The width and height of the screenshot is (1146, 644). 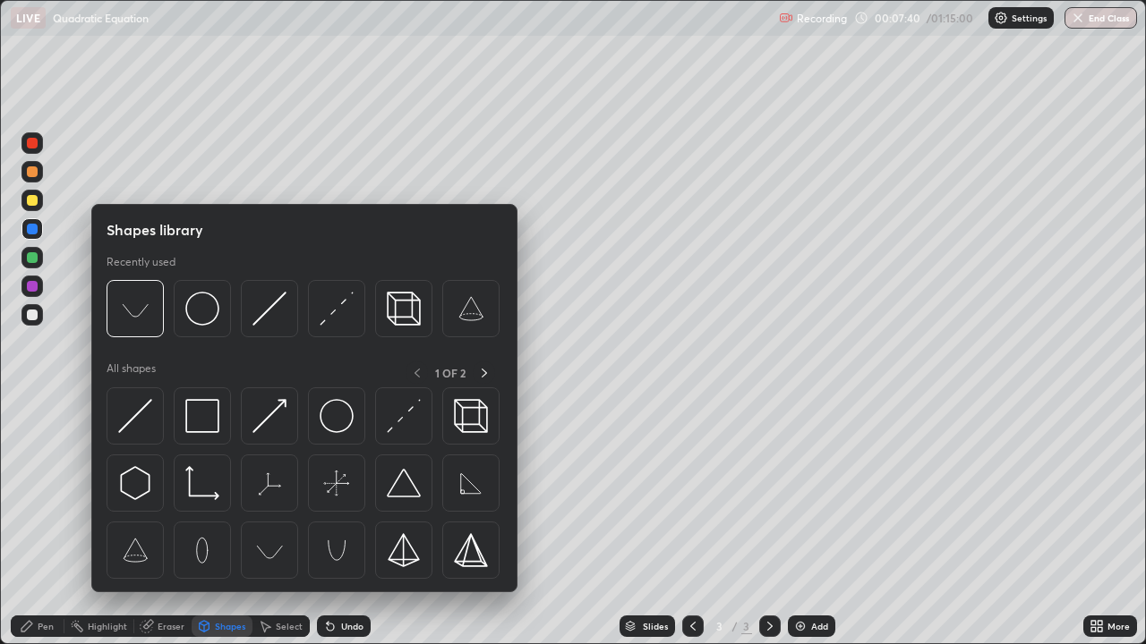 I want to click on img: end-class-cross, so click(x=1078, y=18).